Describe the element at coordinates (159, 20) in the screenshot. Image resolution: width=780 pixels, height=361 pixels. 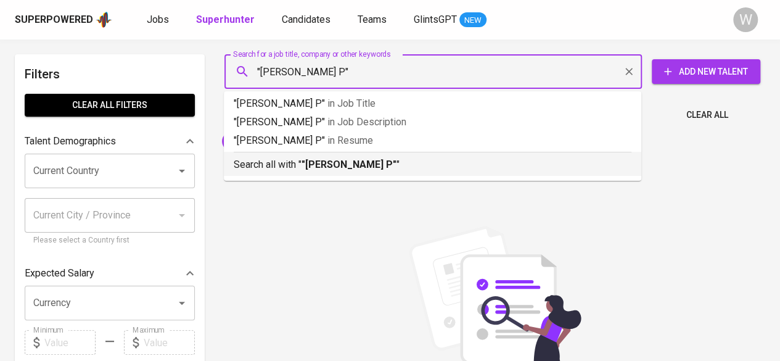
I see `a: Jobs` at that location.